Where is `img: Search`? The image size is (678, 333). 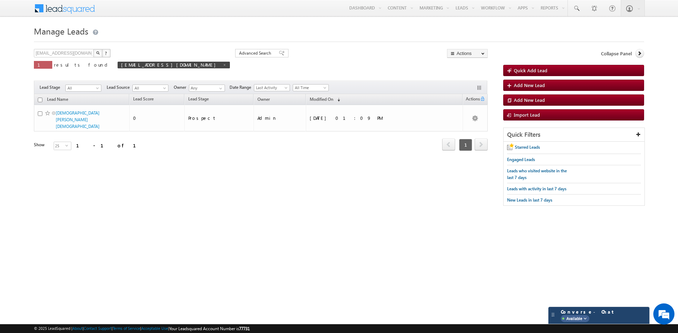
img: Search is located at coordinates (98, 53).